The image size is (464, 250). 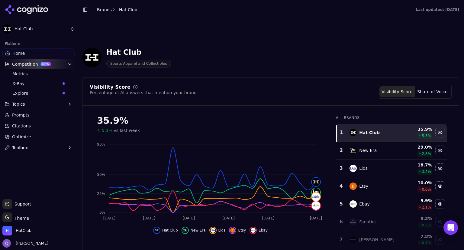 What do you see at coordinates (222, 230) in the screenshot?
I see `span: Lids` at bounding box center [222, 230].